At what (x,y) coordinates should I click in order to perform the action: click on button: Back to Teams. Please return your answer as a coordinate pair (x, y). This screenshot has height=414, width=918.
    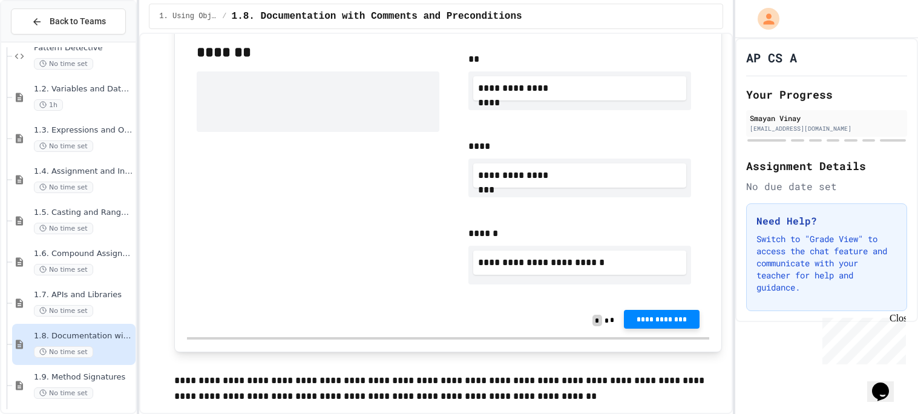
    Looking at the image, I should click on (68, 21).